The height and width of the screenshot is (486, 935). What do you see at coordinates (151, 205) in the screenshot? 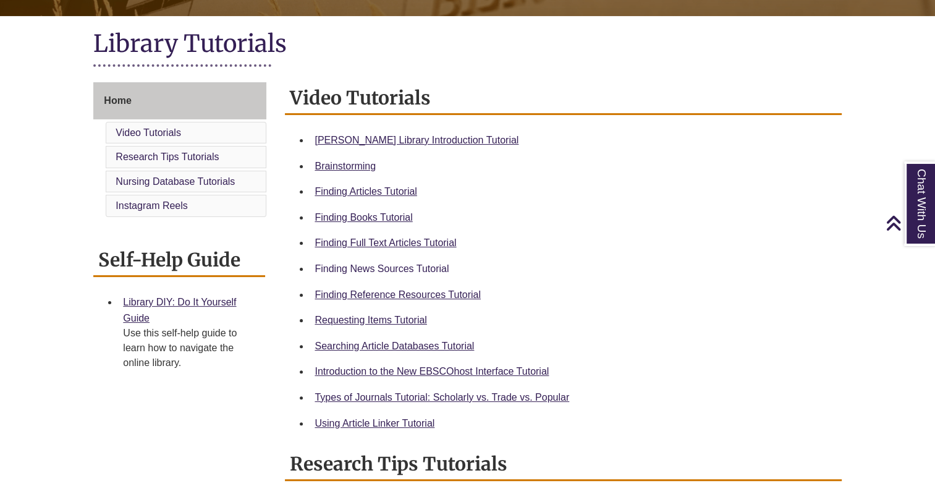
I see `a: Instagram Reels` at bounding box center [151, 205].